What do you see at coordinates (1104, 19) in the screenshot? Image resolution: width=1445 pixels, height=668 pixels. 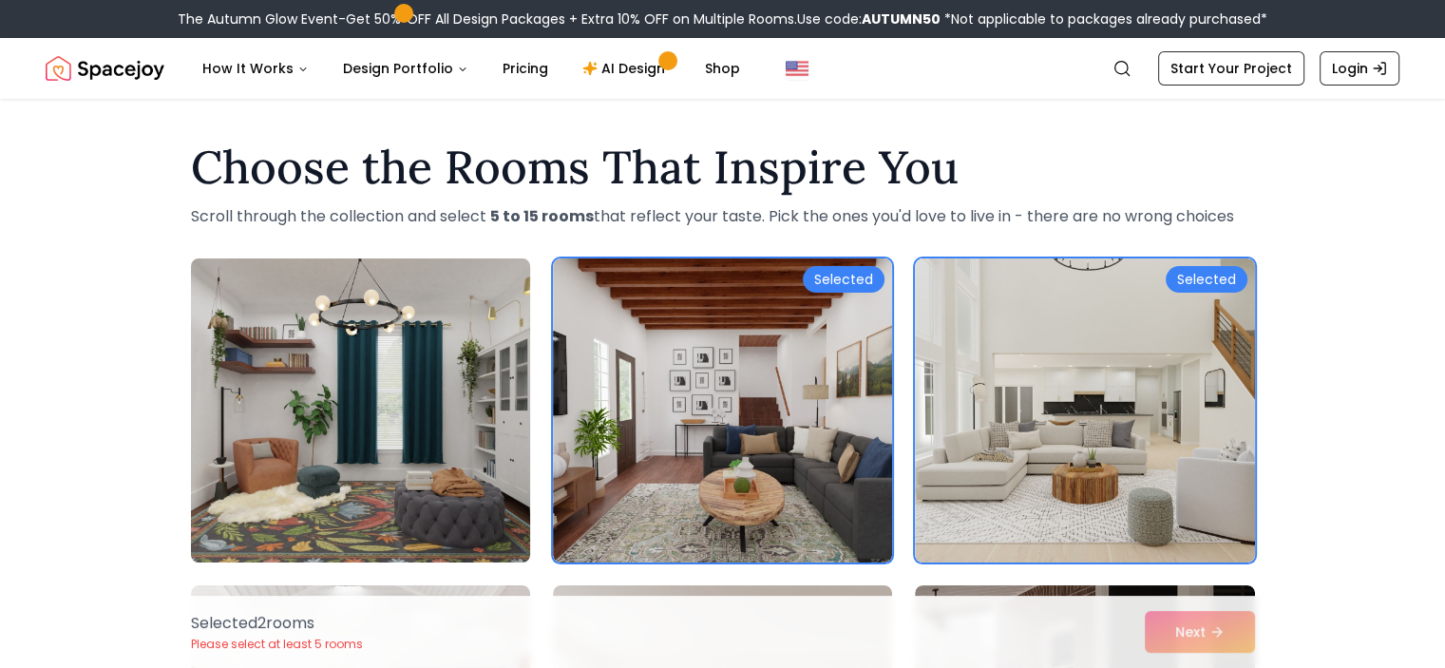 I see `span: *Not applicable to packages already purchased*` at bounding box center [1104, 19].